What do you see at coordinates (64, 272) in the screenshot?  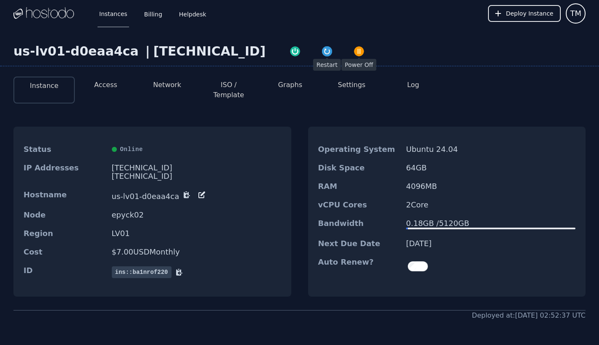 I see `dt: ID` at bounding box center [64, 272].